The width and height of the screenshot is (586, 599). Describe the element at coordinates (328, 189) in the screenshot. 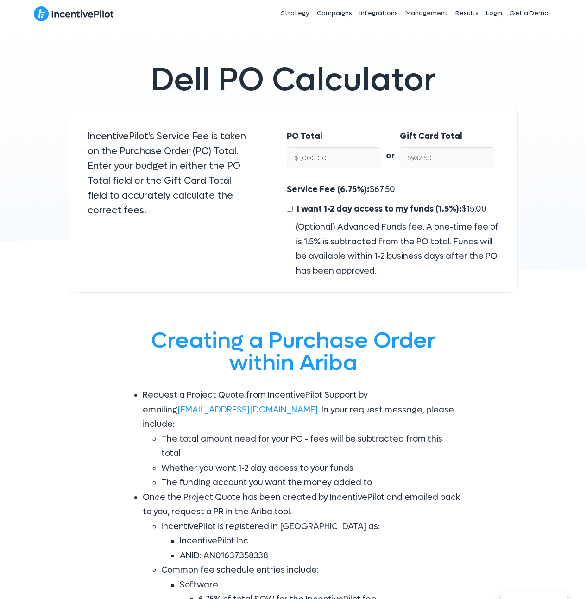

I see `span: Service Fee (6.75%):` at that location.